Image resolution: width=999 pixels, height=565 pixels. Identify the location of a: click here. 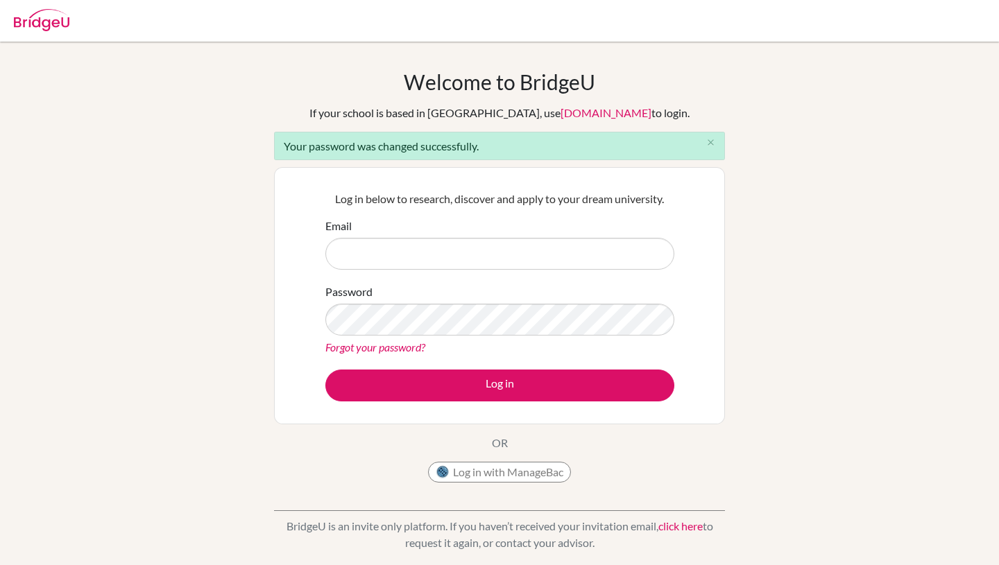
(681, 526).